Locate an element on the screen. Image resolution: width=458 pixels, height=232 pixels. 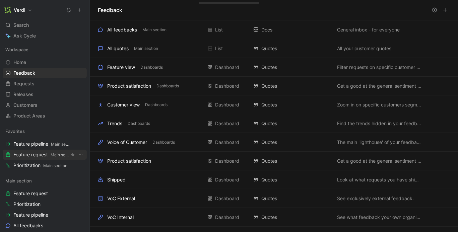
button: See what feedback your own organisation is giving! is located at coordinates (379, 217).